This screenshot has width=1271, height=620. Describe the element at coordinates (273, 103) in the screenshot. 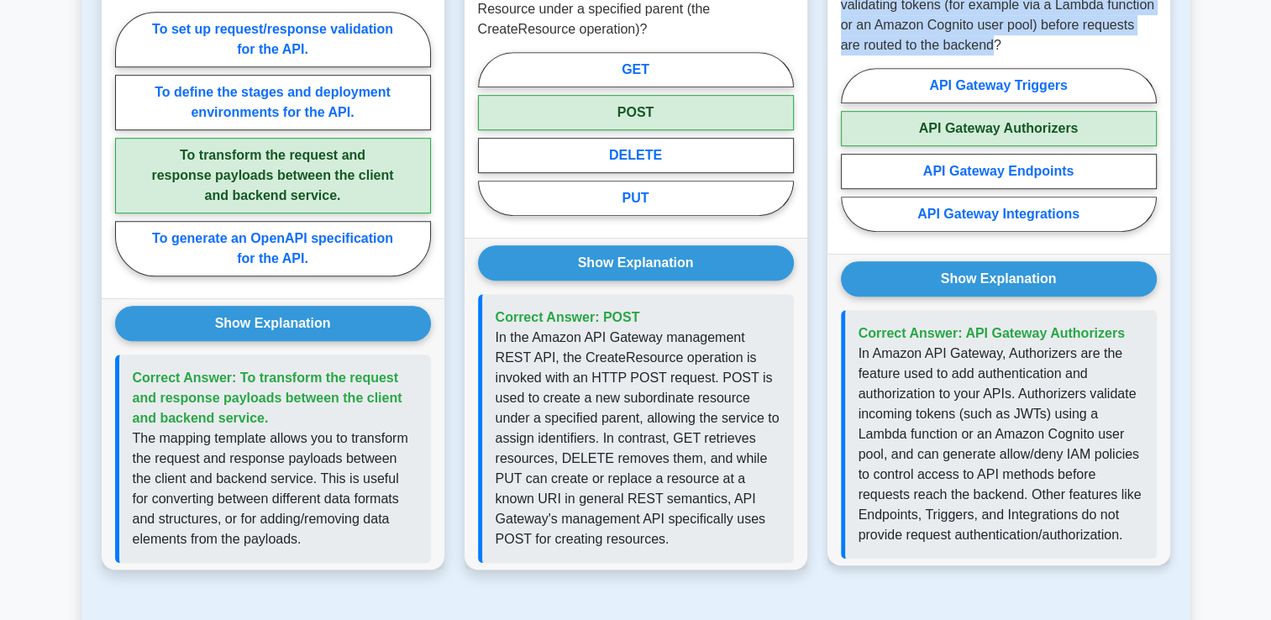

I see `label: To define the stages and deployment environments for the API.` at that location.